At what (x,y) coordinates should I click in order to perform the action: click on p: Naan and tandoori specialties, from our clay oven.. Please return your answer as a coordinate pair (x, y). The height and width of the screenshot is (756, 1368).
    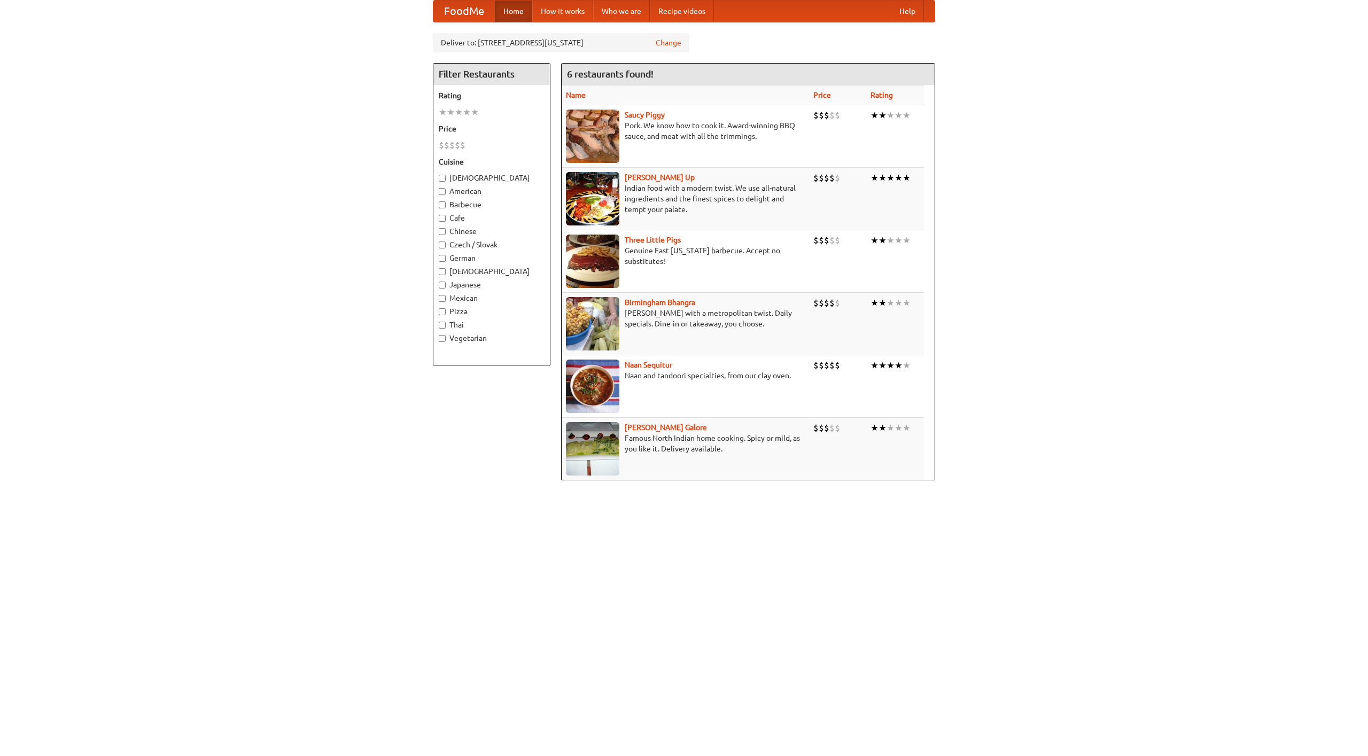
    Looking at the image, I should click on (685, 376).